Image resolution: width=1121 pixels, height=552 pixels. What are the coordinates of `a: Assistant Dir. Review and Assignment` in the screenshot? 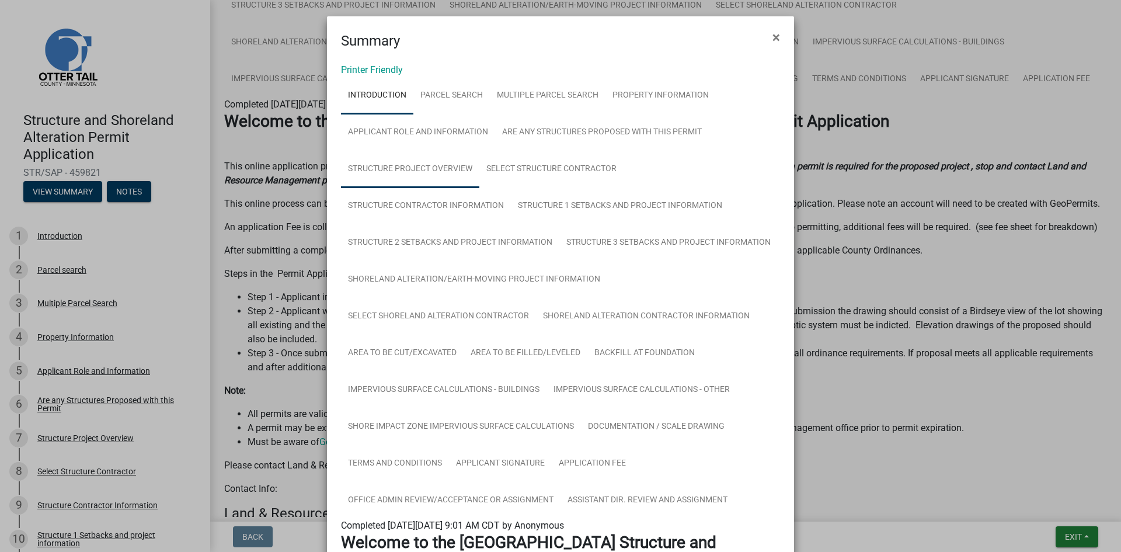 It's located at (647, 500).